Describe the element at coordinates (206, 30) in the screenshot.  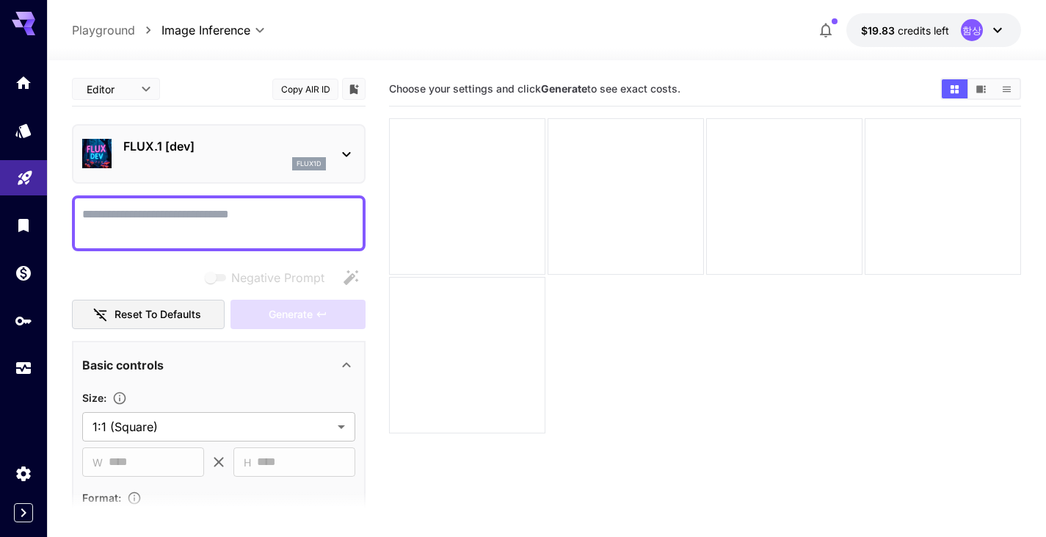
I see `span: Image Inference` at that location.